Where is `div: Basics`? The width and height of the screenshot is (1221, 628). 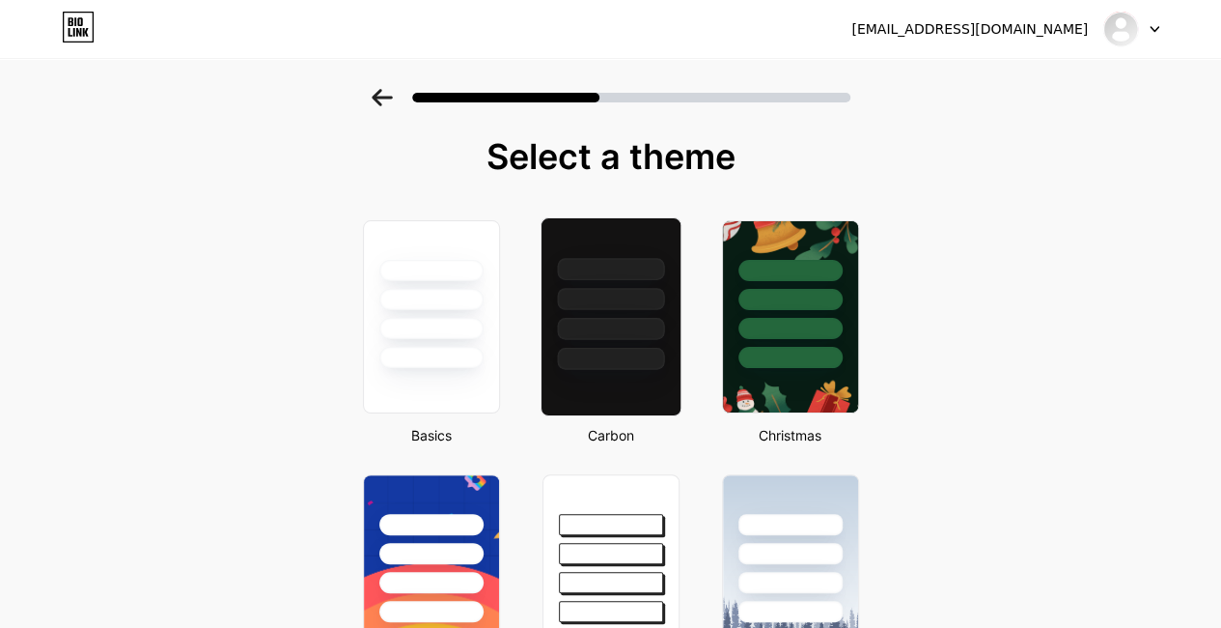 div: Basics is located at coordinates (432, 434).